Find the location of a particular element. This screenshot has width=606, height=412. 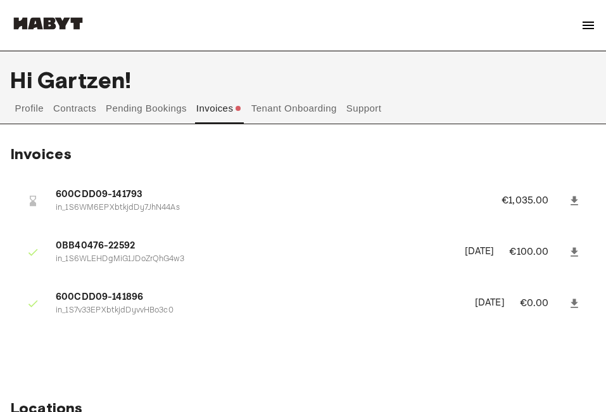

div: user profile tabs is located at coordinates (303, 116).